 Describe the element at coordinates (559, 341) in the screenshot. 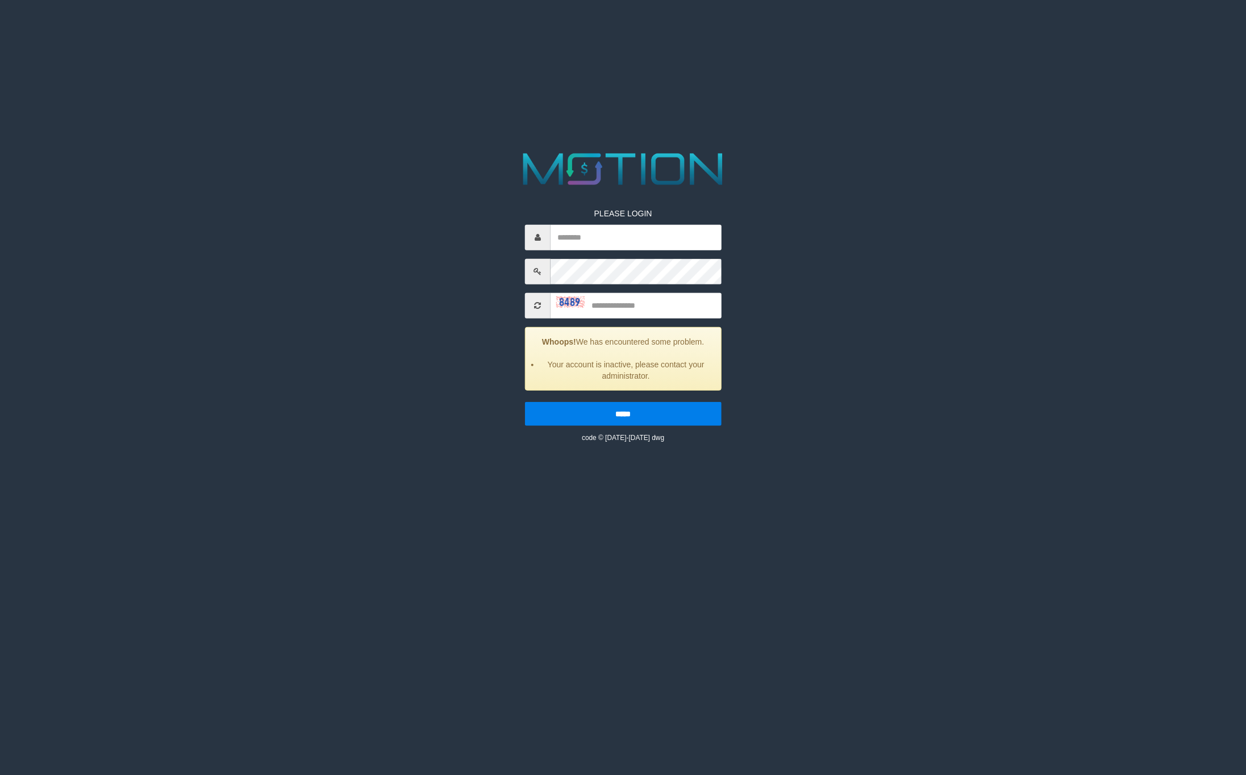

I see `strong: Whoops!` at that location.